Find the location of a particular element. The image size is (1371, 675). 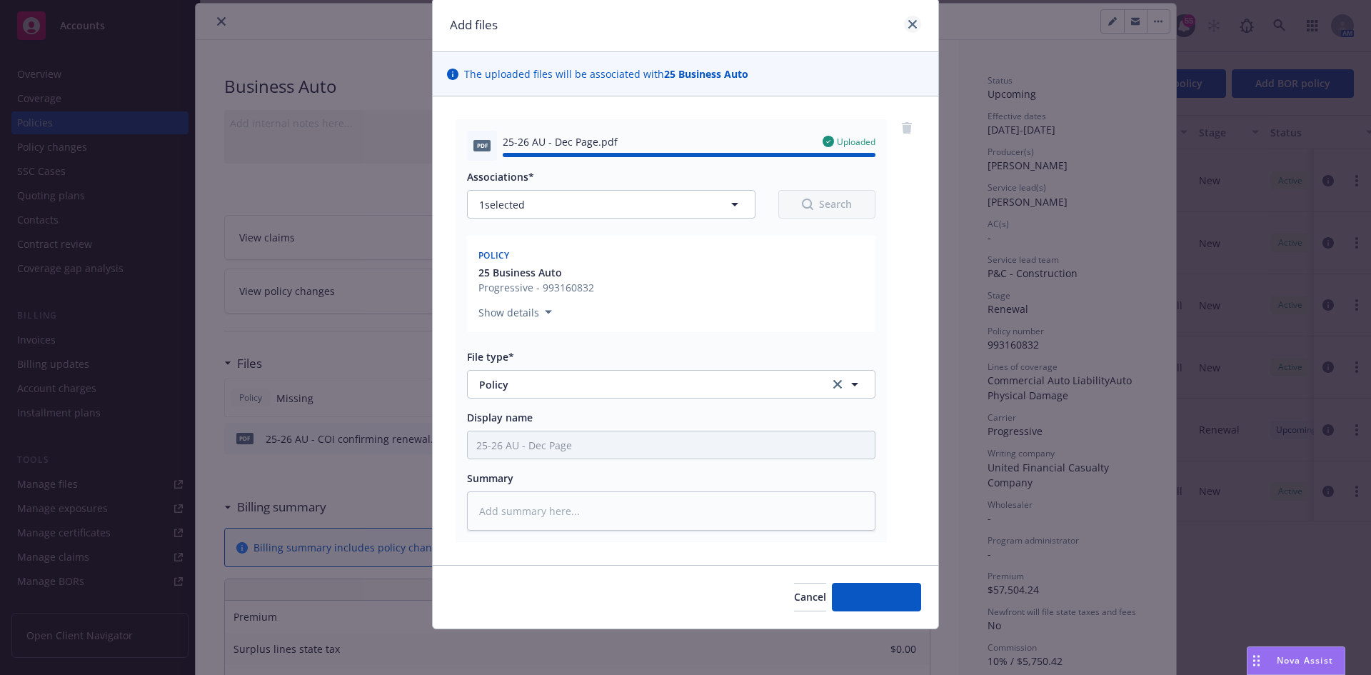

span: Nova Assist is located at coordinates (1304, 660).